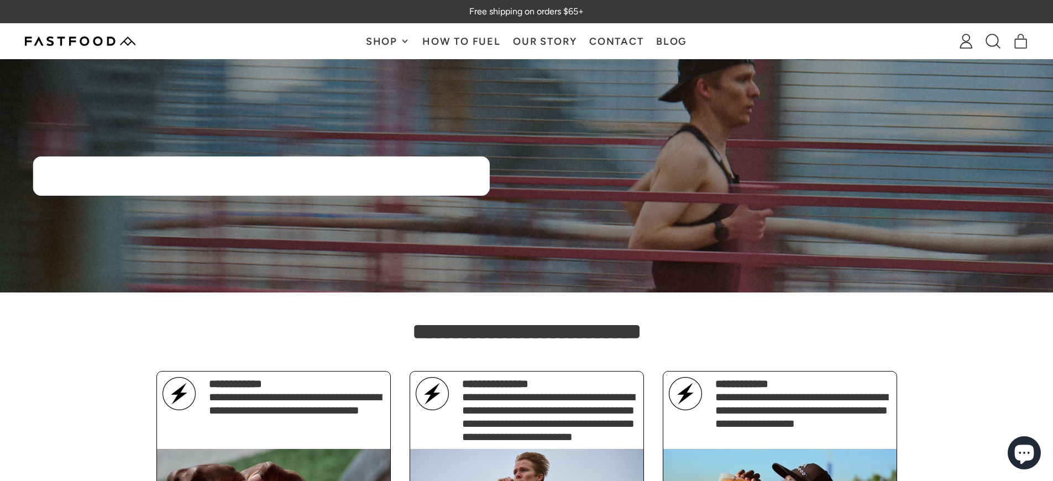 Image resolution: width=1053 pixels, height=481 pixels. I want to click on span: Shop, so click(383, 41).